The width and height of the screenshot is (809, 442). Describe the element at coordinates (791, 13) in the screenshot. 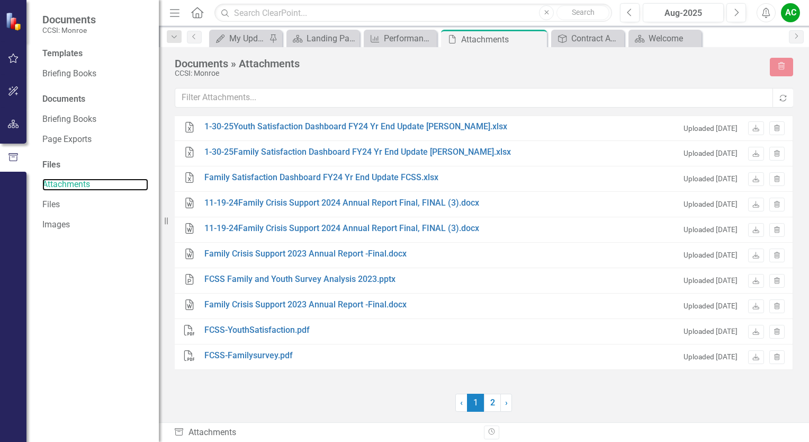

I see `button: AC` at that location.